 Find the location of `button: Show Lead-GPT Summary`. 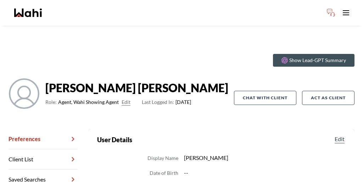

button: Show Lead-GPT Summary is located at coordinates (314, 60).